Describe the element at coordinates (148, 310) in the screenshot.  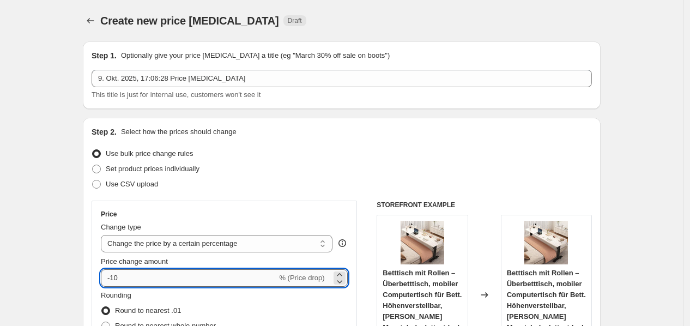
I see `span: Round to nearest .01` at that location.